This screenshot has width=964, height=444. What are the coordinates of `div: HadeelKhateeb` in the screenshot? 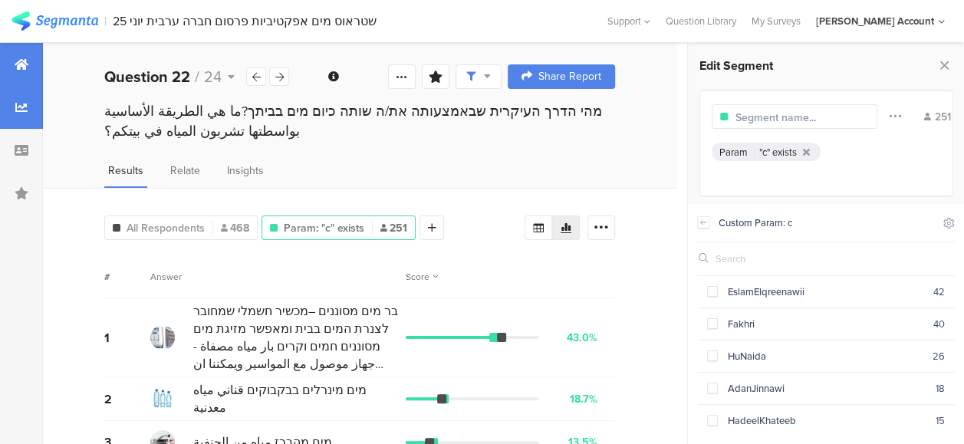 It's located at (827, 420).